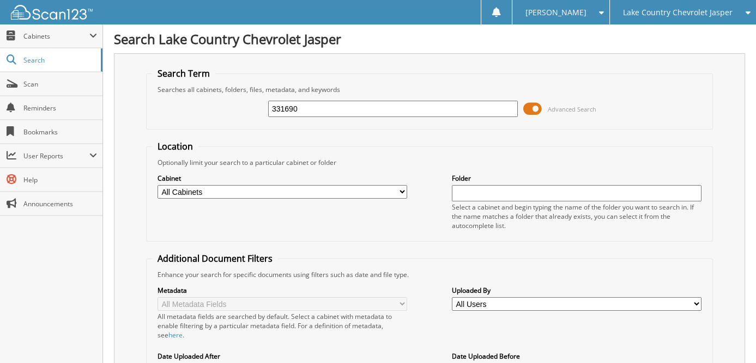 The height and width of the screenshot is (363, 756). I want to click on label: Date Uploaded After, so click(282, 356).